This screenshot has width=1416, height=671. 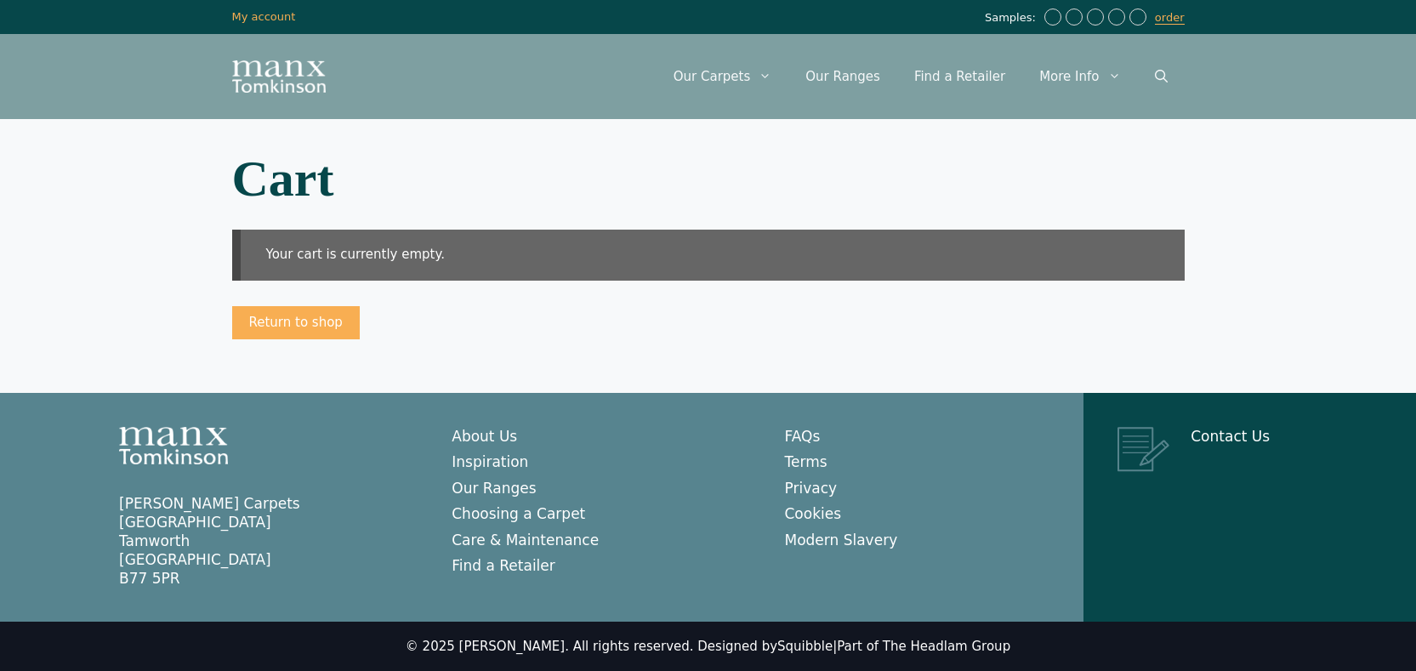 I want to click on a: Squibble, so click(x=804, y=646).